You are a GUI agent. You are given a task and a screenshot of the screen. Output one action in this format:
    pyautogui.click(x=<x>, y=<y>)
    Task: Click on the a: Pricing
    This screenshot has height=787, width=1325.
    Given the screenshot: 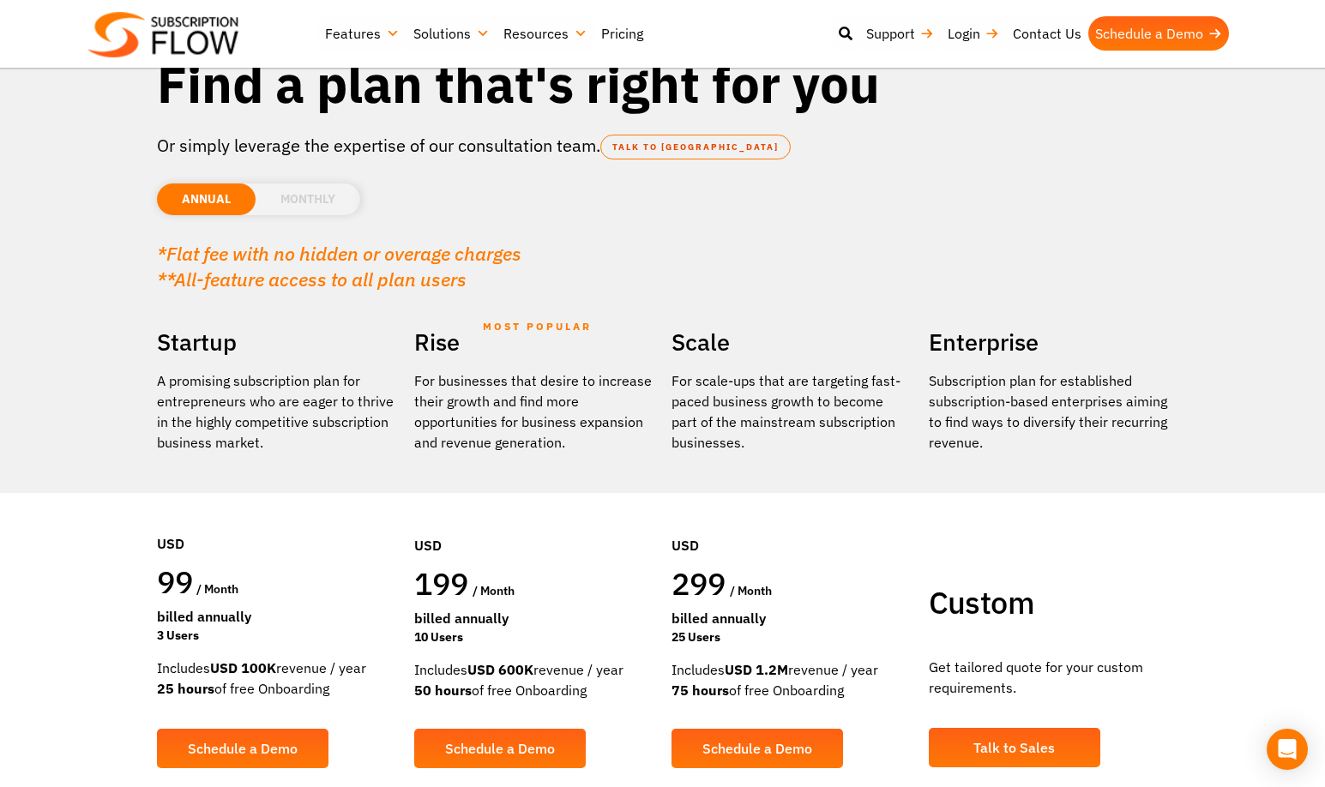 What is the action you would take?
    pyautogui.click(x=622, y=33)
    